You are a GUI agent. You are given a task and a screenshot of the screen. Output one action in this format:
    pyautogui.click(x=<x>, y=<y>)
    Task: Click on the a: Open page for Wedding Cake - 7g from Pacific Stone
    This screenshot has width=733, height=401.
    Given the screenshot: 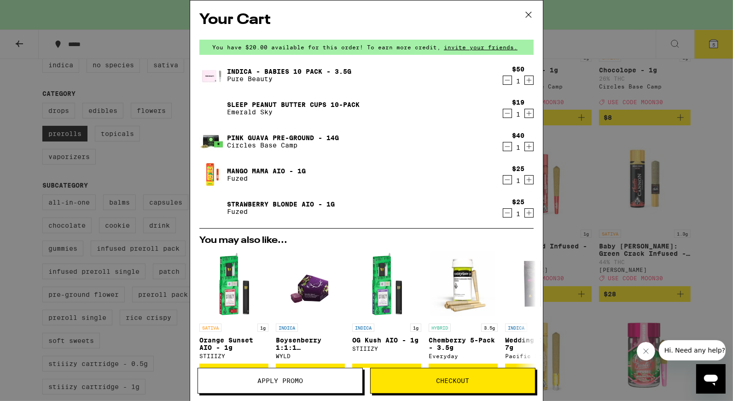 What is the action you would take?
    pyautogui.click(x=540, y=306)
    